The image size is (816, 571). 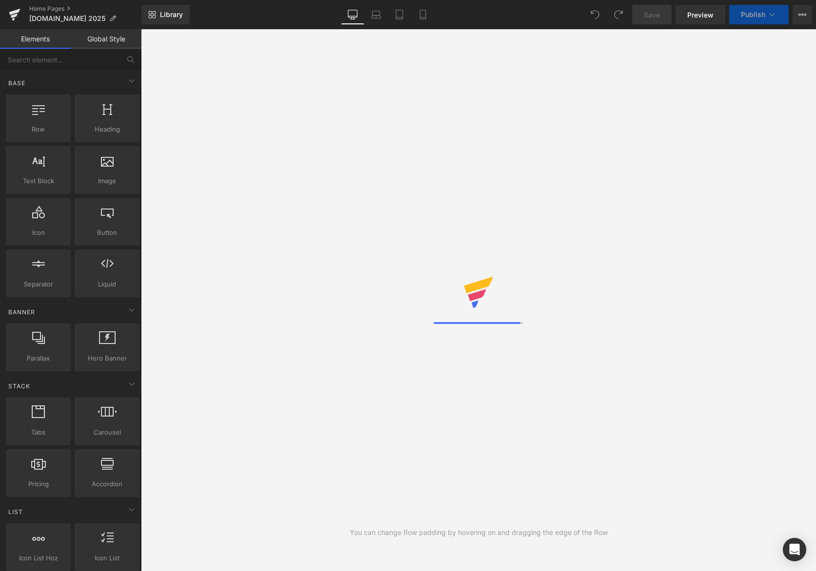 What do you see at coordinates (38, 181) in the screenshot?
I see `span: Text Block` at bounding box center [38, 181].